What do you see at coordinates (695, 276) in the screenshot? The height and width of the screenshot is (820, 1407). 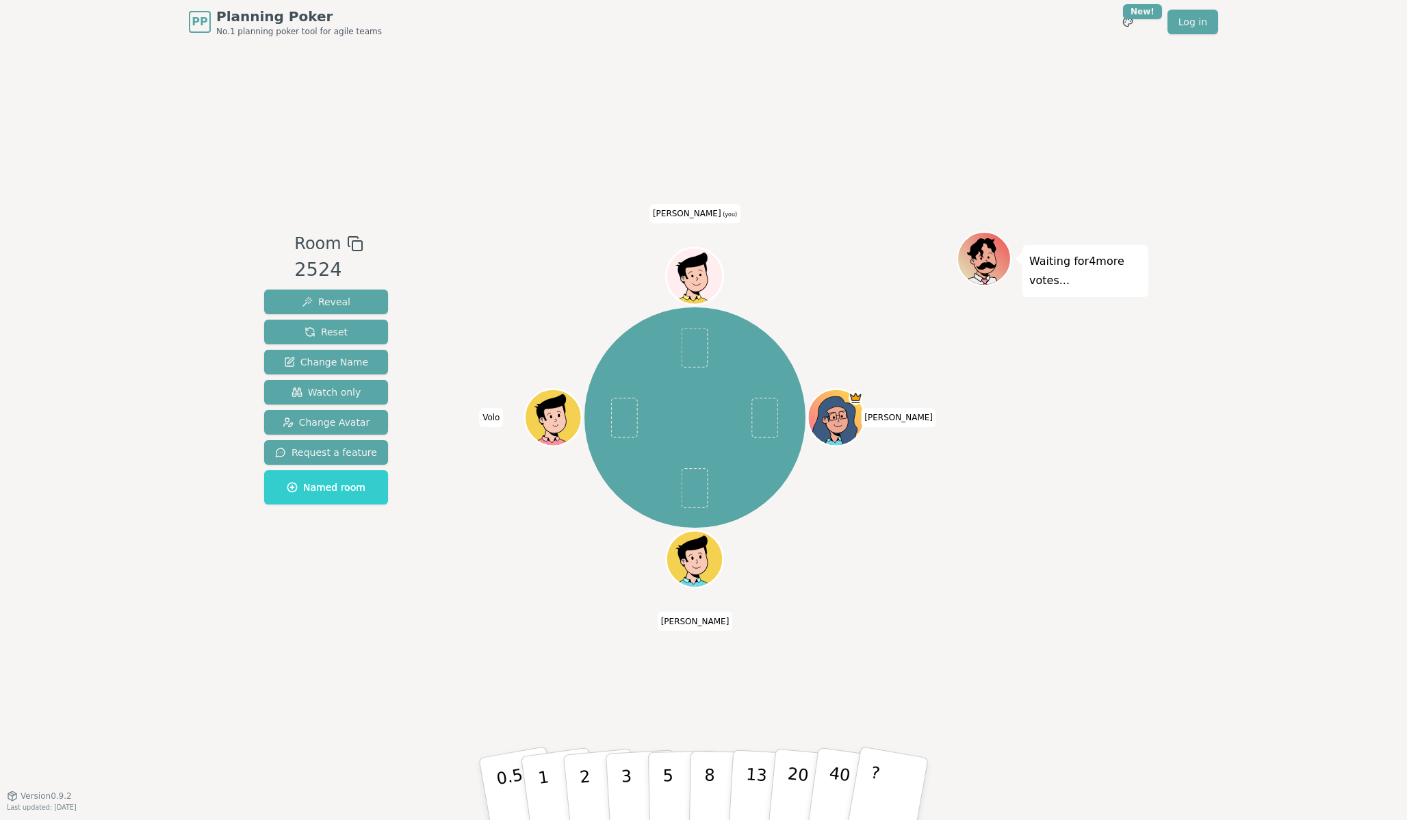 I see `button: Click to change your avatar` at bounding box center [695, 276].